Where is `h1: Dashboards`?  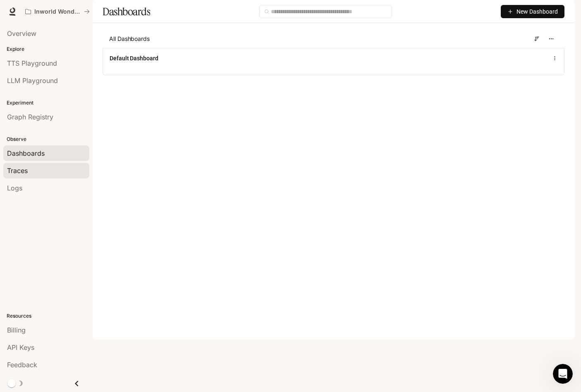 h1: Dashboards is located at coordinates (126, 12).